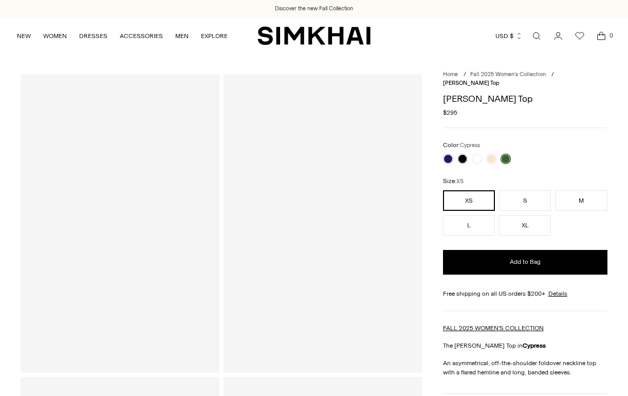 The image size is (628, 396). What do you see at coordinates (580, 200) in the screenshot?
I see `button: M` at bounding box center [580, 200].